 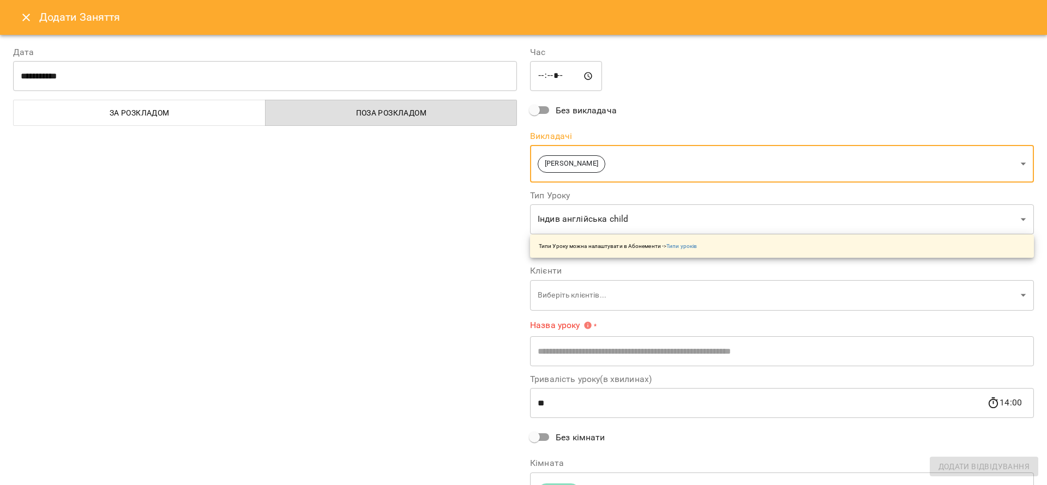 What do you see at coordinates (265, 52) in the screenshot?
I see `label: Дата` at bounding box center [265, 52].